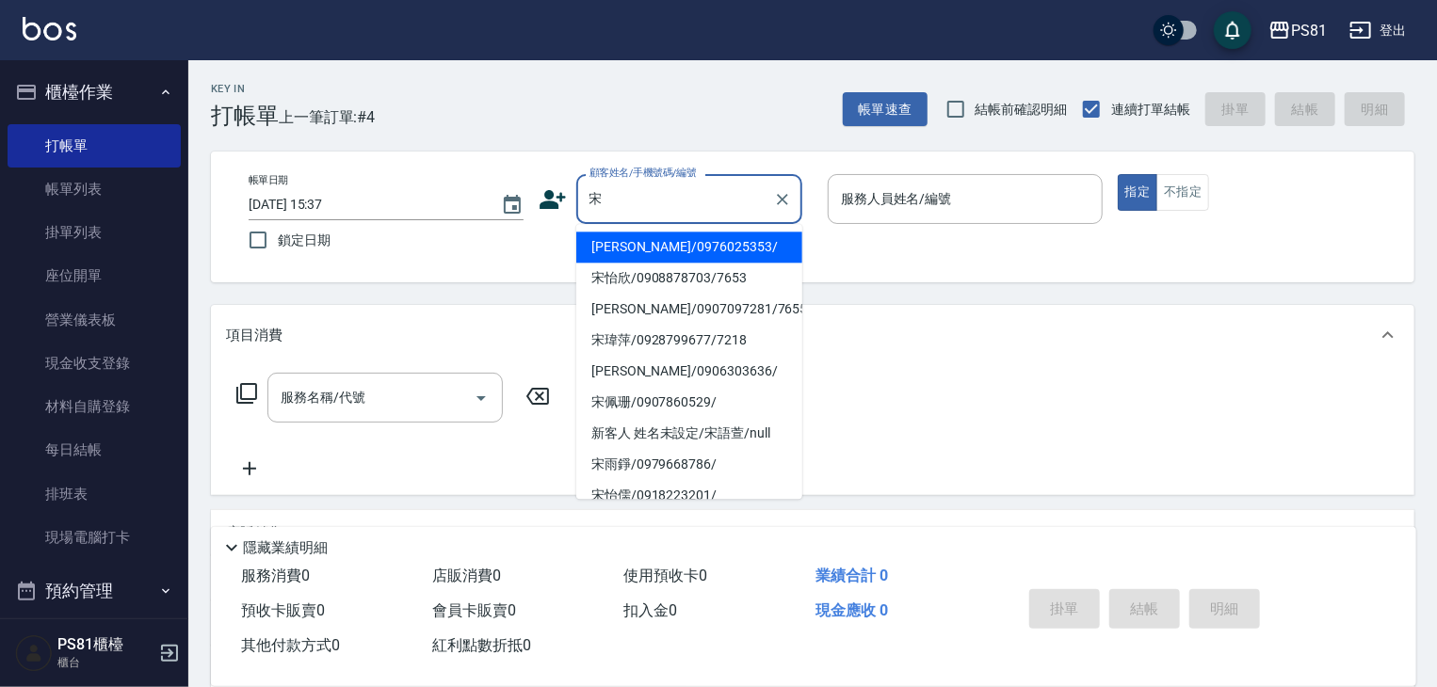  Describe the element at coordinates (885, 109) in the screenshot. I see `button: 帳單速查` at that location.